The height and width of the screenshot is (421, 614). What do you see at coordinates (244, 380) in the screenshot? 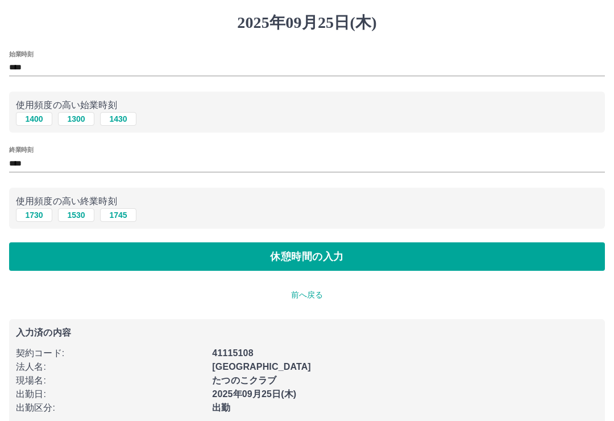
I see `b: たつのこクラブ` at bounding box center [244, 380].